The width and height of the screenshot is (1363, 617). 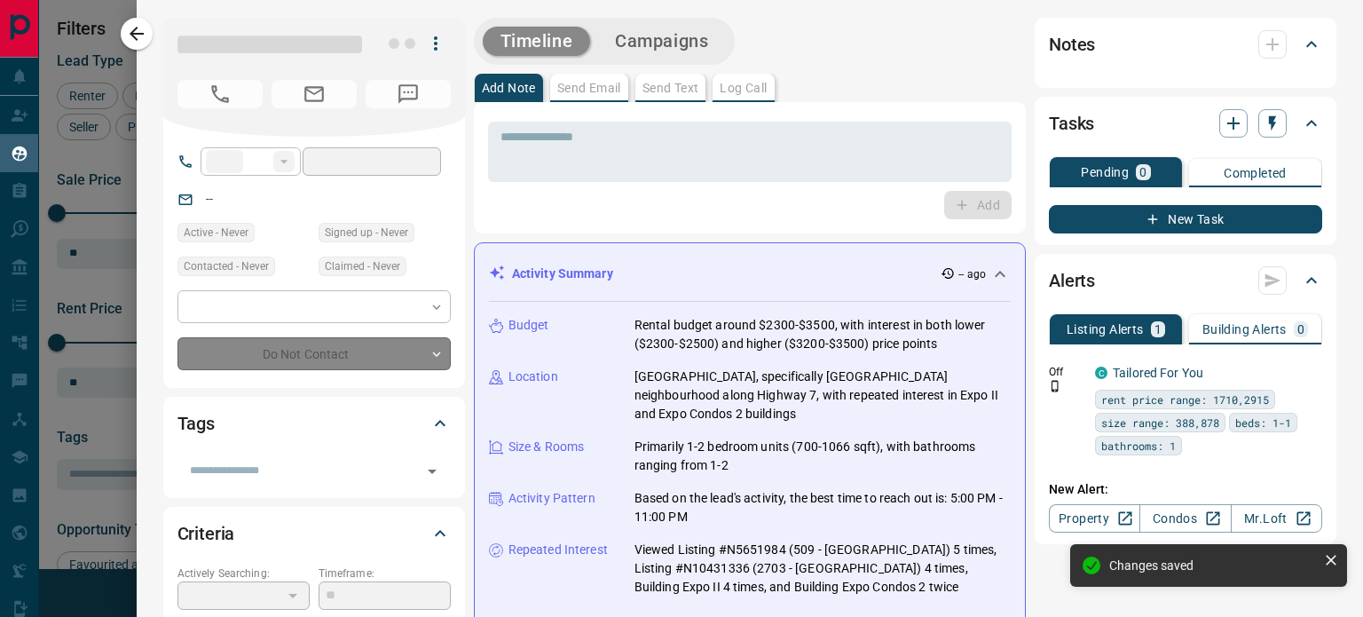 I want to click on p: Pending, so click(x=1105, y=172).